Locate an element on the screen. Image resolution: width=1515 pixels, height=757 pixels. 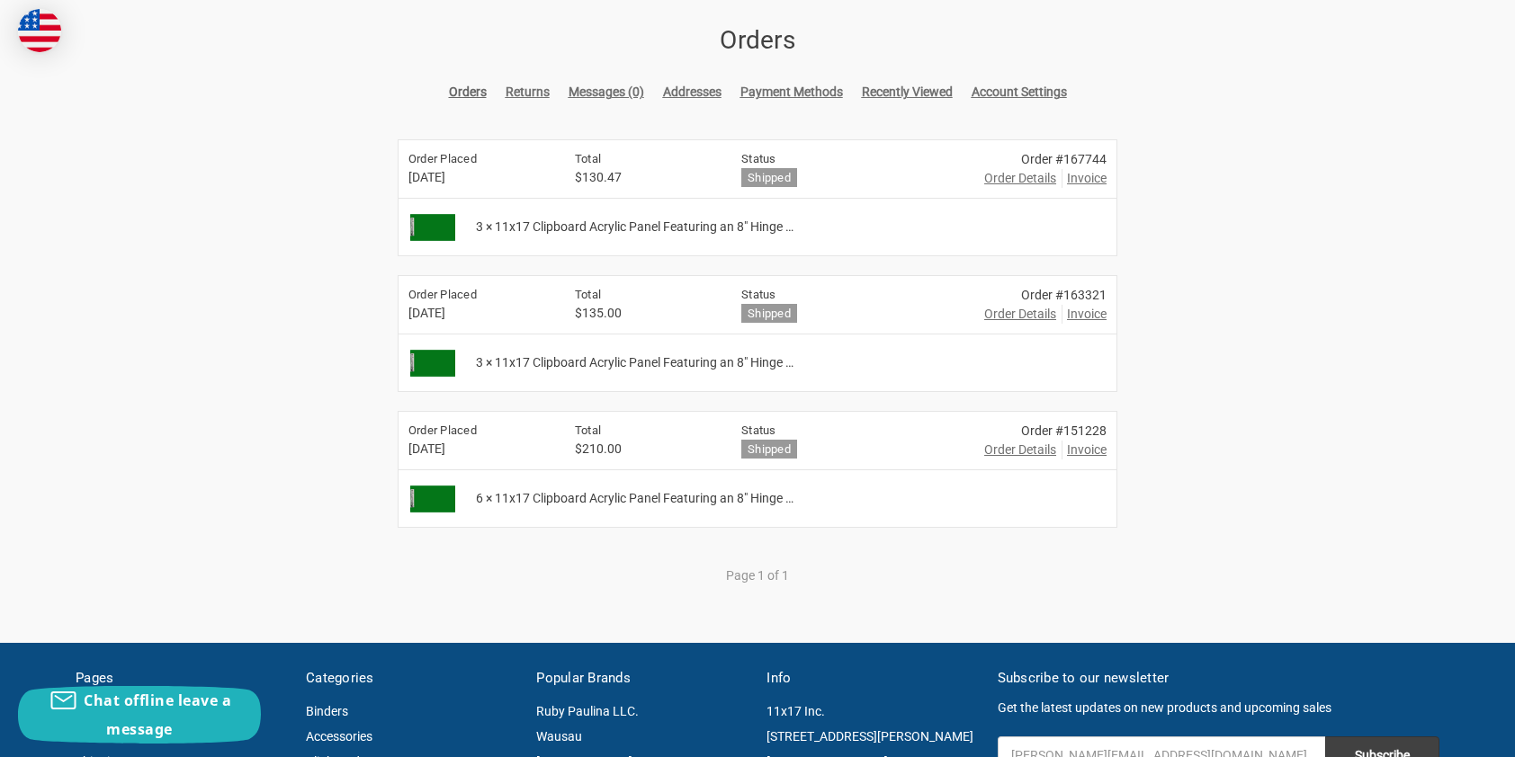
span: $210.00 is located at coordinates (643, 449).